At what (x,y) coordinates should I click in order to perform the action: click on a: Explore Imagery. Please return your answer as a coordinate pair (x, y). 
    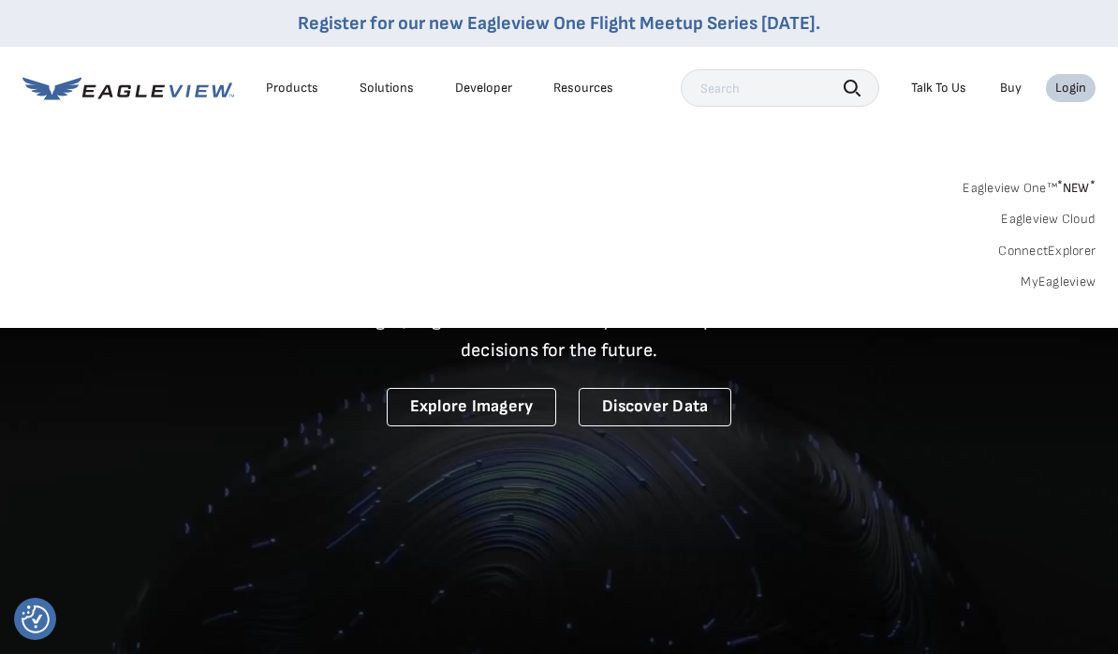
    Looking at the image, I should click on (472, 406).